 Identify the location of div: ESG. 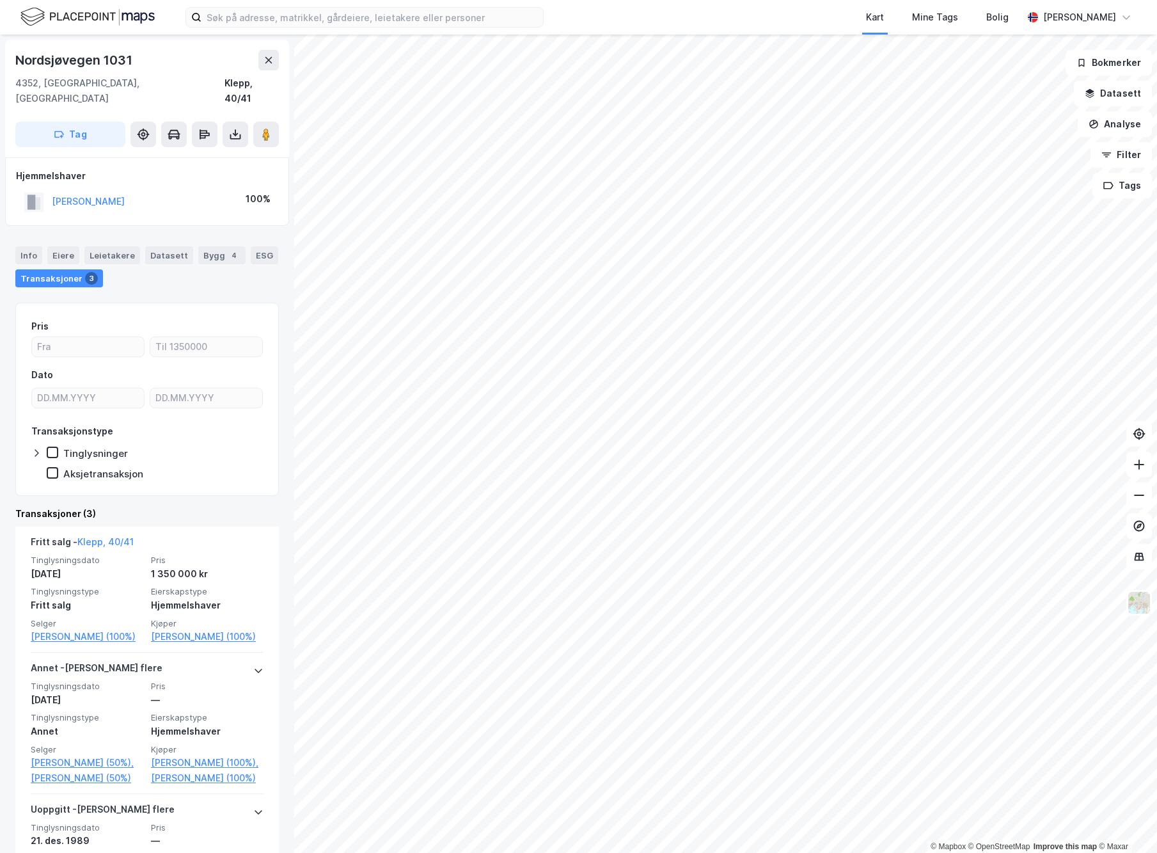
(264, 255).